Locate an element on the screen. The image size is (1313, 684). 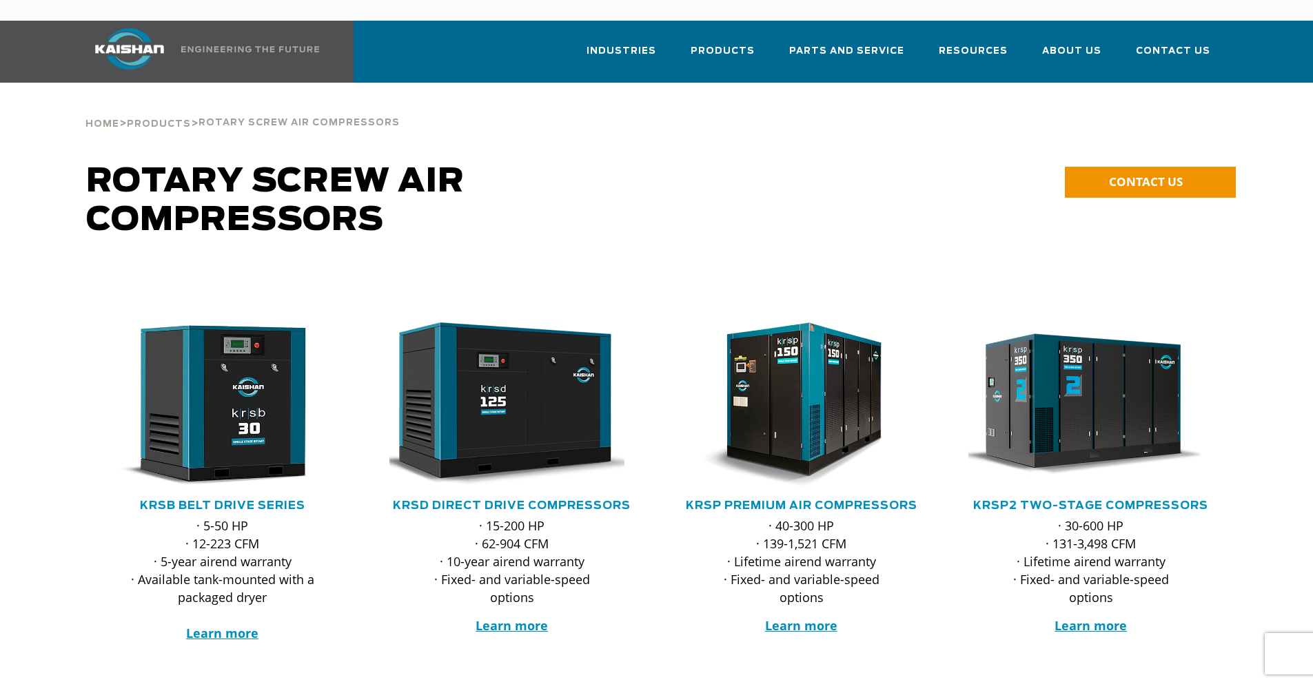
img: Engineering the future is located at coordinates (250, 49).